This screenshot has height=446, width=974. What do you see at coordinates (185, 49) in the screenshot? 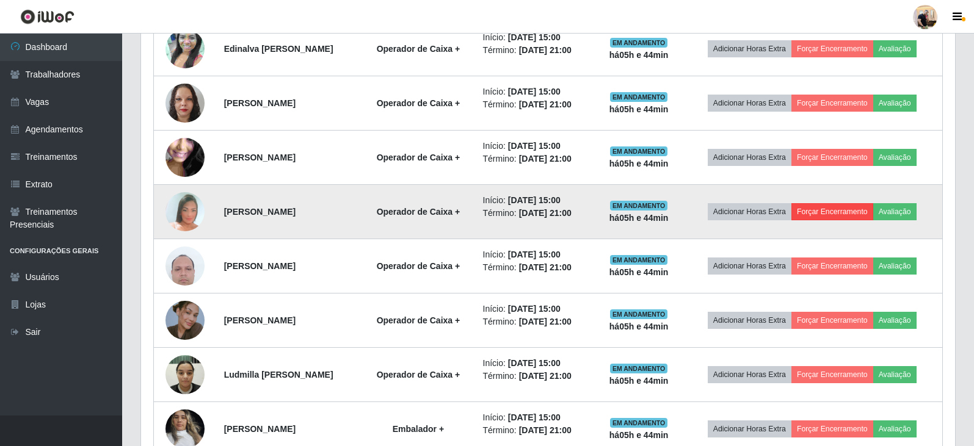
I see `img: 1650687338616.jpeg` at bounding box center [185, 49].